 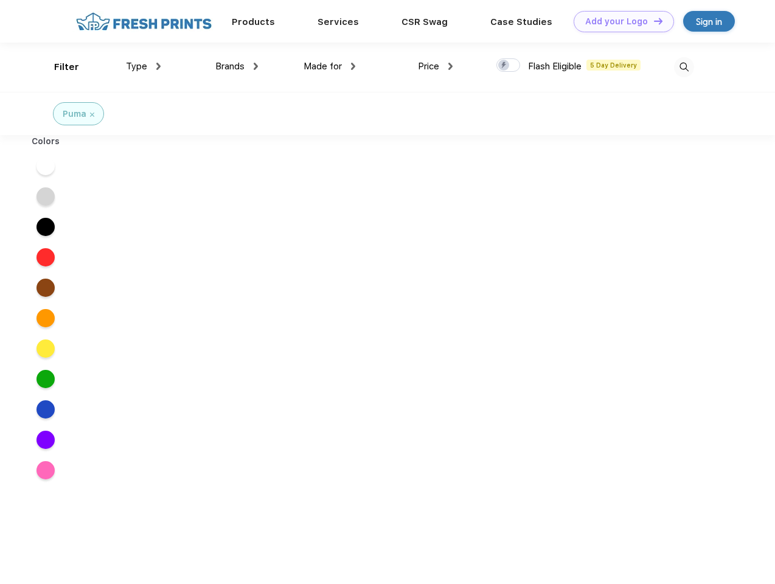 What do you see at coordinates (323, 66) in the screenshot?
I see `span: Made for` at bounding box center [323, 66].